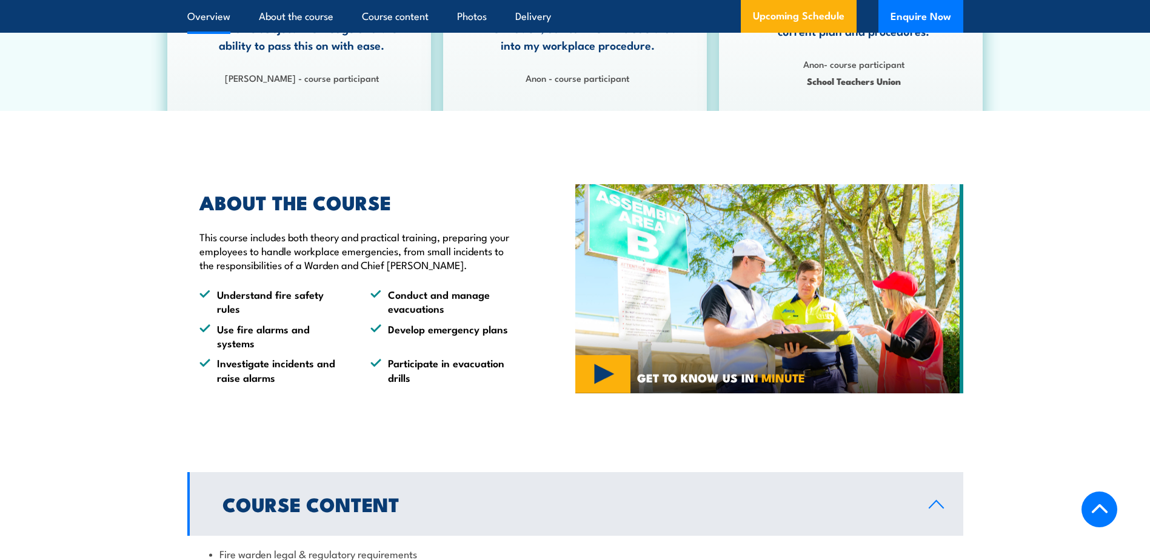 The width and height of the screenshot is (1150, 560). What do you see at coordinates (854, 64) in the screenshot?
I see `strong: Anon- course participant` at bounding box center [854, 64].